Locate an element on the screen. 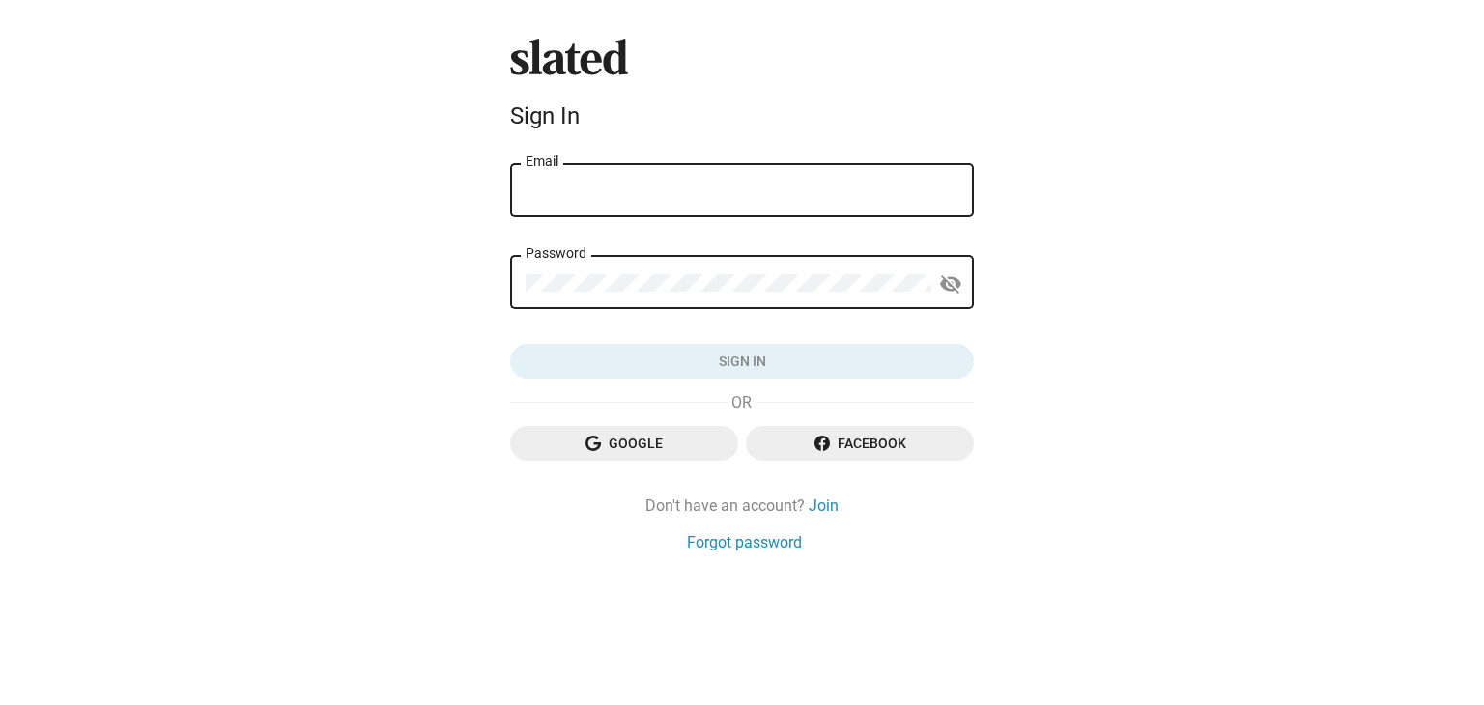  a: Join is located at coordinates (823, 505).